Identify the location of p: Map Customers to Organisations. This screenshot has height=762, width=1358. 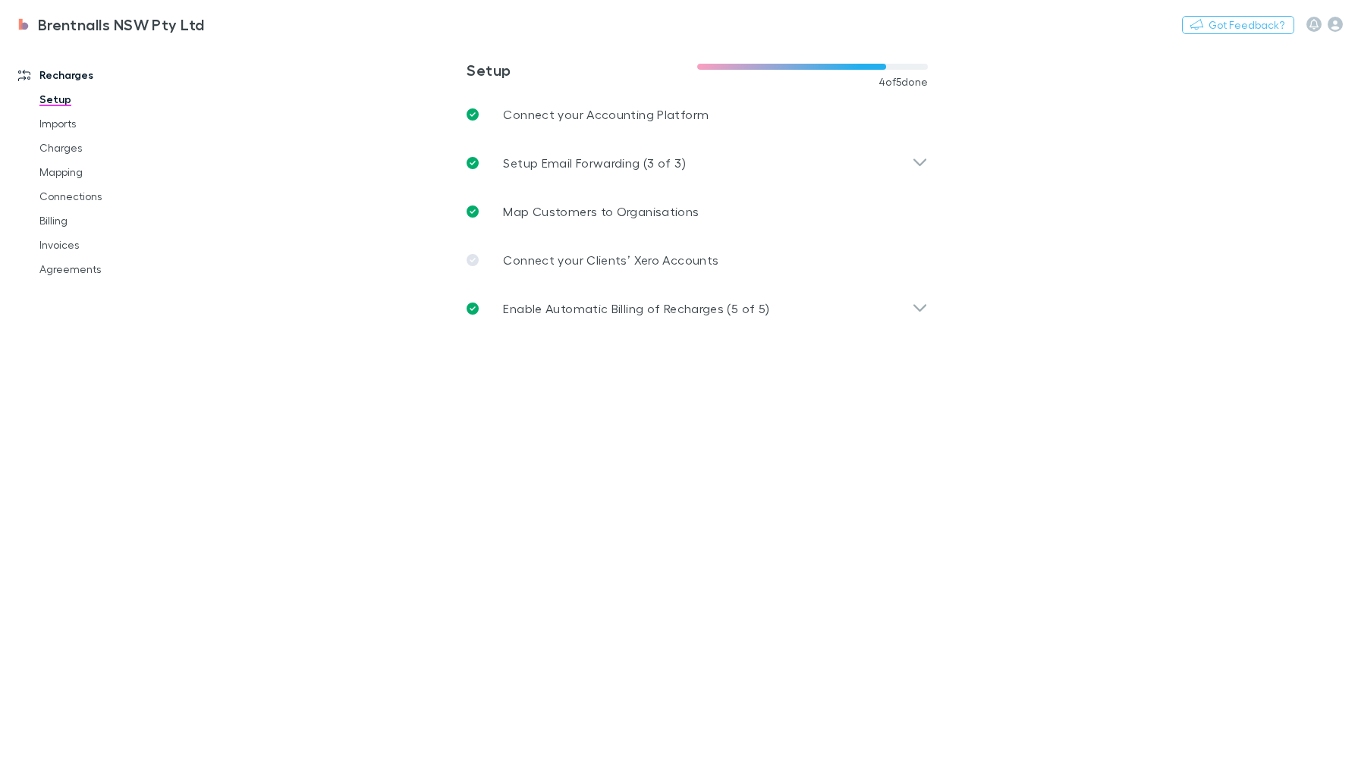
(601, 212).